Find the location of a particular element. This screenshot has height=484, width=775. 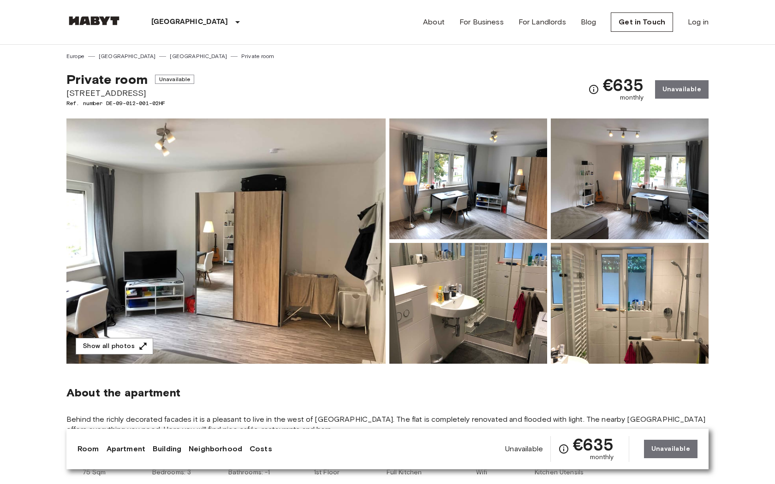

span: Wifi is located at coordinates (481, 473).